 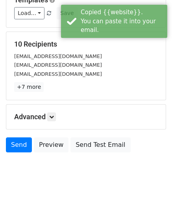 What do you see at coordinates (67, 13) in the screenshot?
I see `button: Save` at bounding box center [67, 13].